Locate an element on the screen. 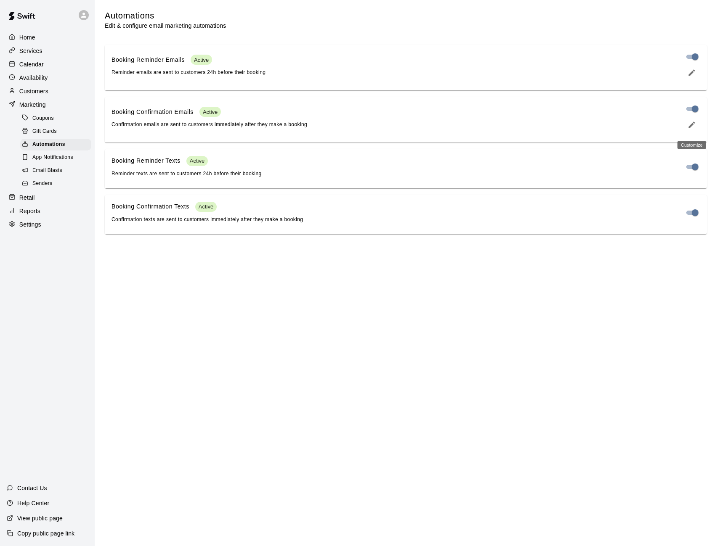 The image size is (717, 546). a: Coupons is located at coordinates (57, 118).